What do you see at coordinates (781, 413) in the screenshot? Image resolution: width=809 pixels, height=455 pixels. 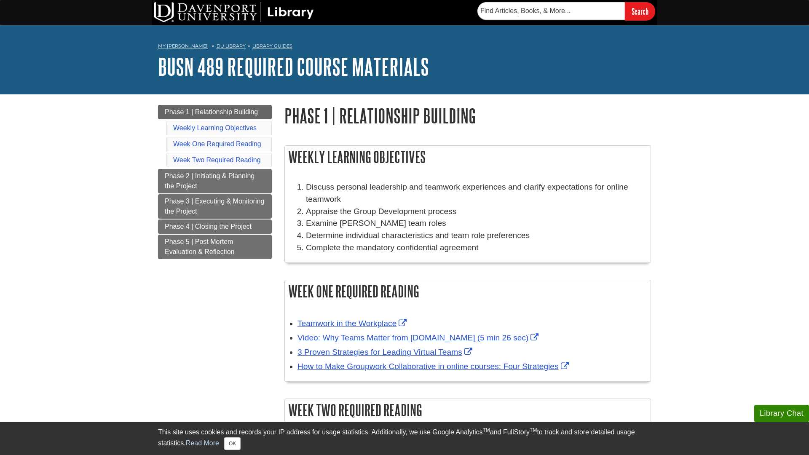 I see `button: Library Chat` at bounding box center [781, 413].